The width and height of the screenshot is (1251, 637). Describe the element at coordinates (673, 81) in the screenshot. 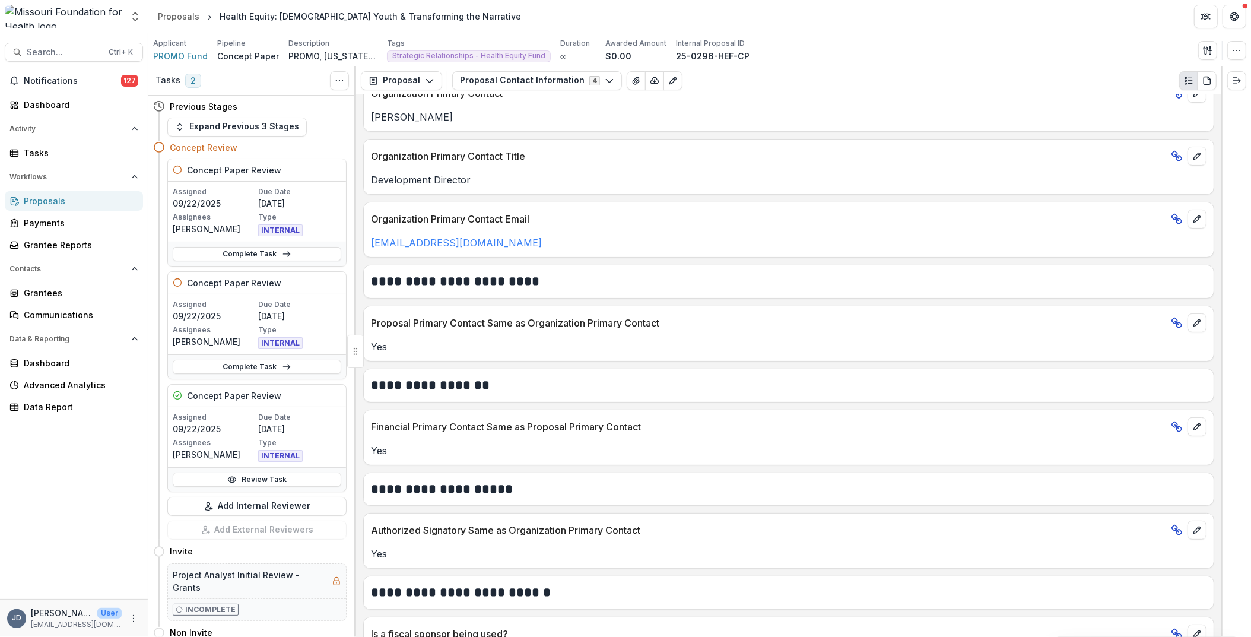

I see `button: Edit as form` at that location.